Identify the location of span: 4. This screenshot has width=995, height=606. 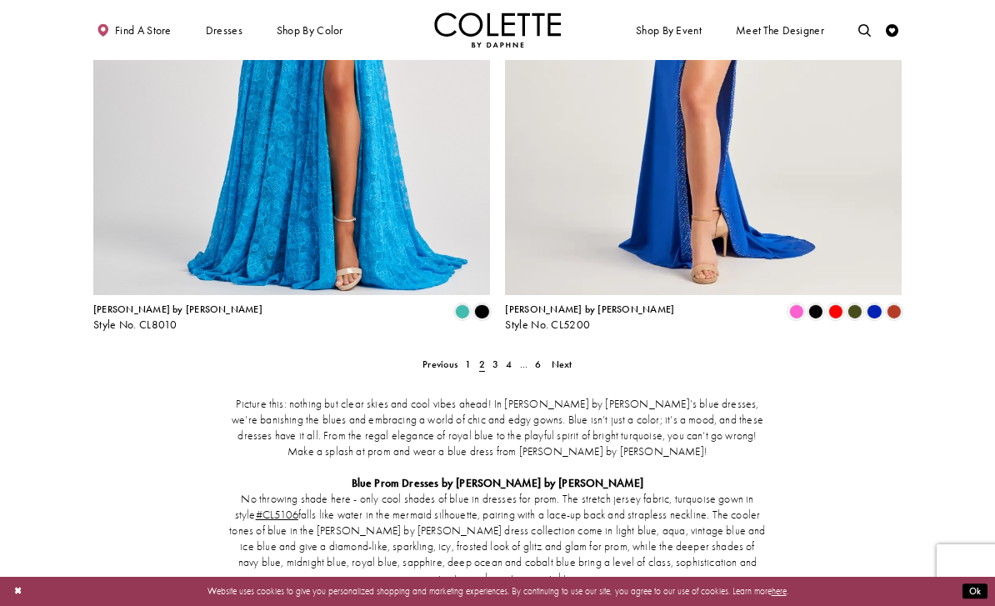
(508, 364).